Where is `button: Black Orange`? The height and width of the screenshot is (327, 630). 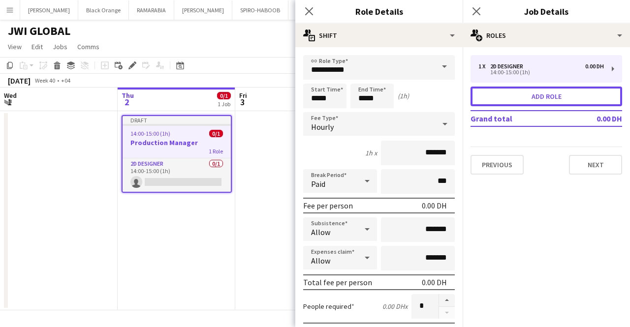
button: Black Orange is located at coordinates (103, 10).